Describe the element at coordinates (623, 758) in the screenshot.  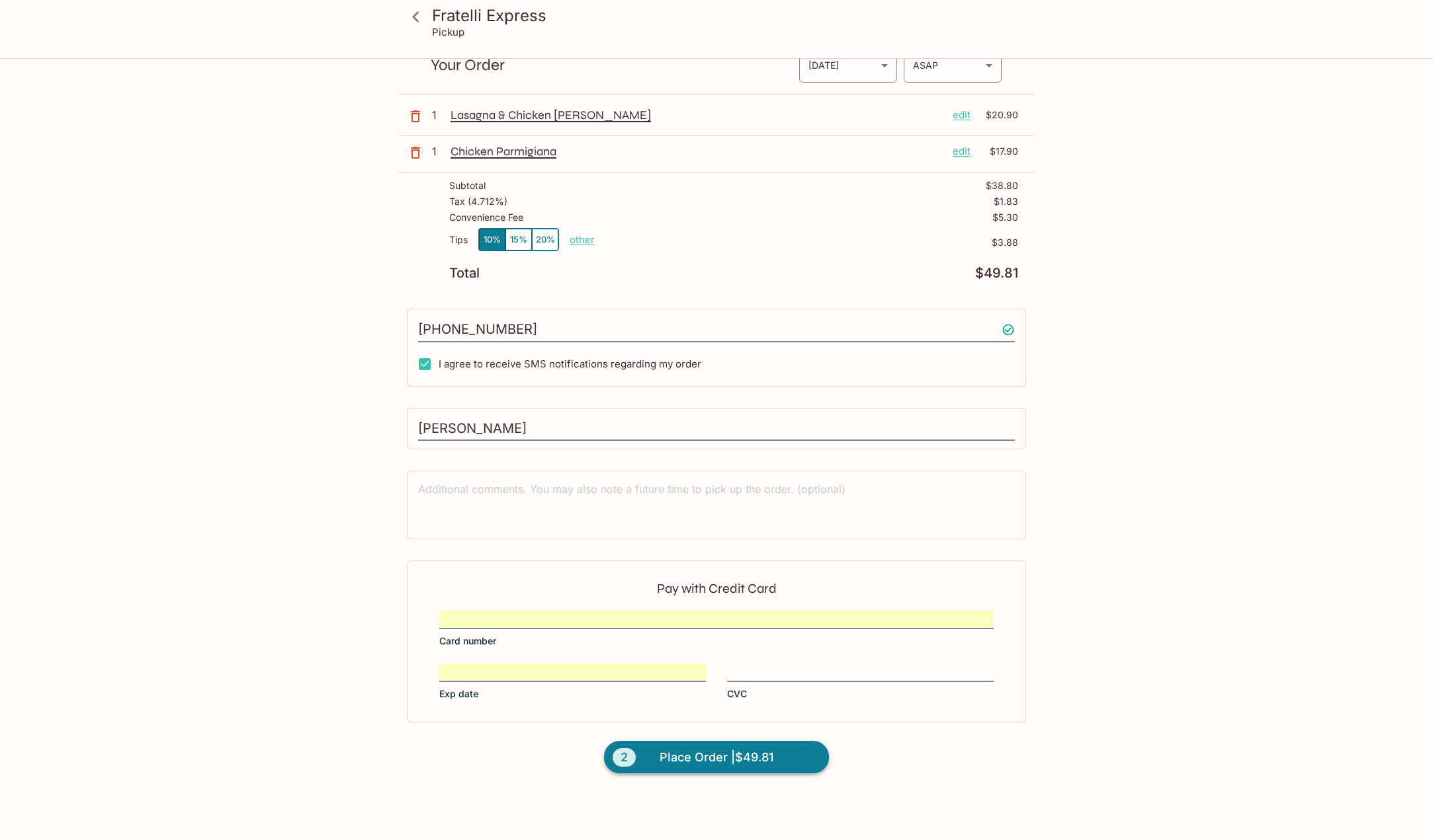
I see `span: 2` at that location.